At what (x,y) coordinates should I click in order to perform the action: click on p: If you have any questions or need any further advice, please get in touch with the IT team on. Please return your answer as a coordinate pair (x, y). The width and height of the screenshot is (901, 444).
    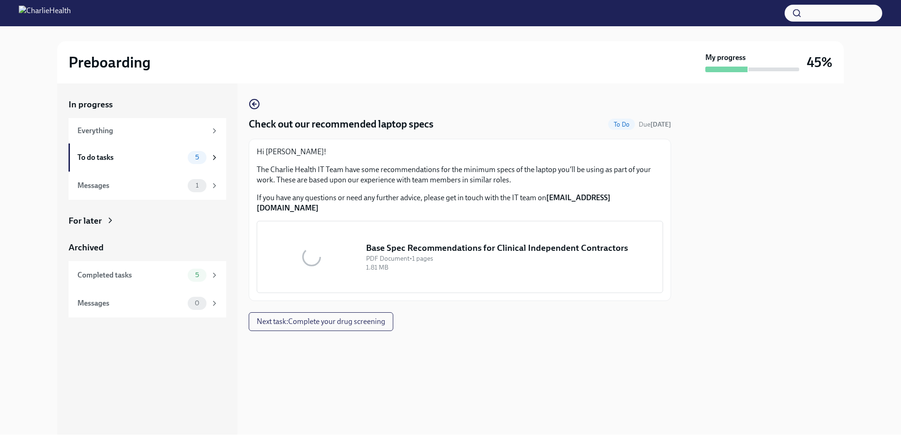
    Looking at the image, I should click on (460, 203).